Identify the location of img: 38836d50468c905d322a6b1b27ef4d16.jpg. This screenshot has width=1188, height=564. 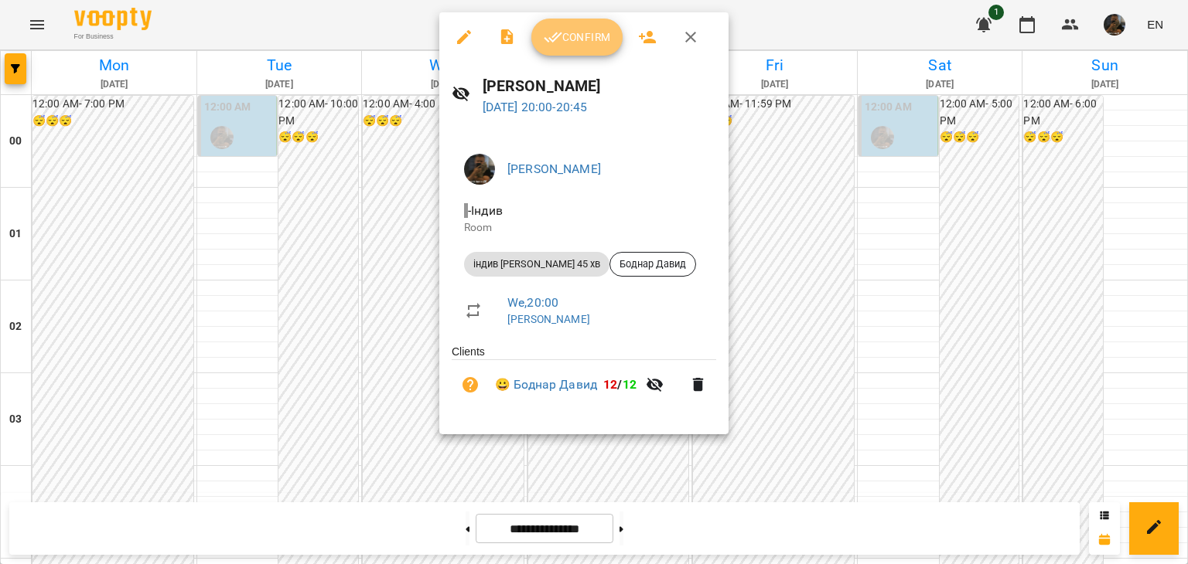
(479, 169).